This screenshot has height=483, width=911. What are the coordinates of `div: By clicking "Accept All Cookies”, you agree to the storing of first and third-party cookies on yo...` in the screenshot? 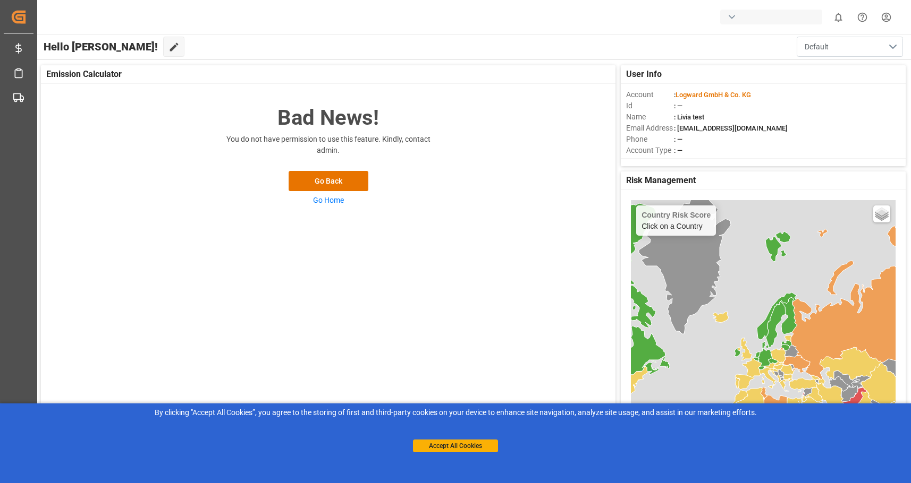 It's located at (455, 413).